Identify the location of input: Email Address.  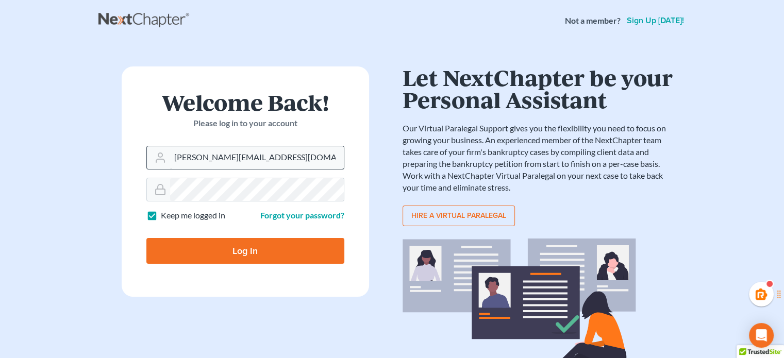
(257, 158).